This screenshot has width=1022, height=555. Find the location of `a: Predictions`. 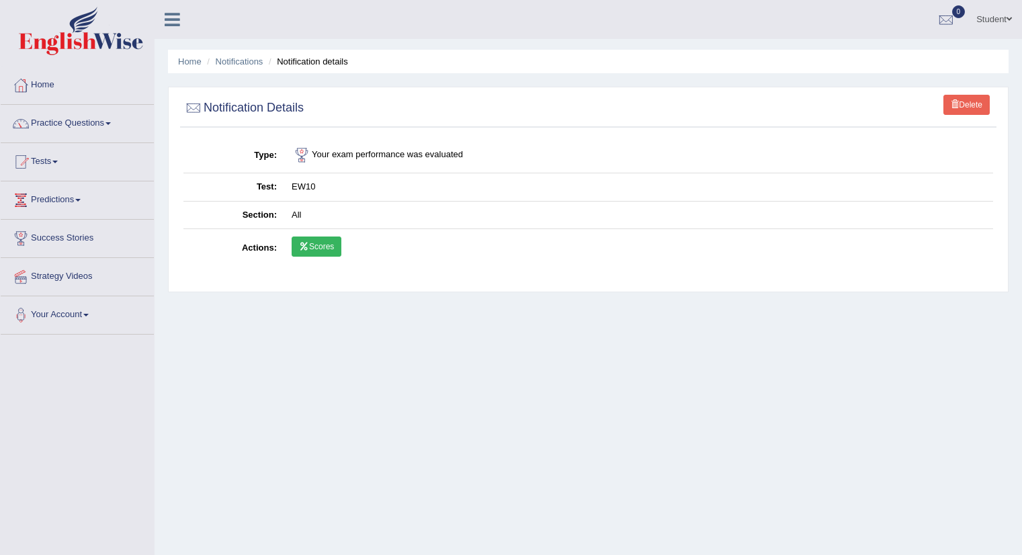

a: Predictions is located at coordinates (77, 198).